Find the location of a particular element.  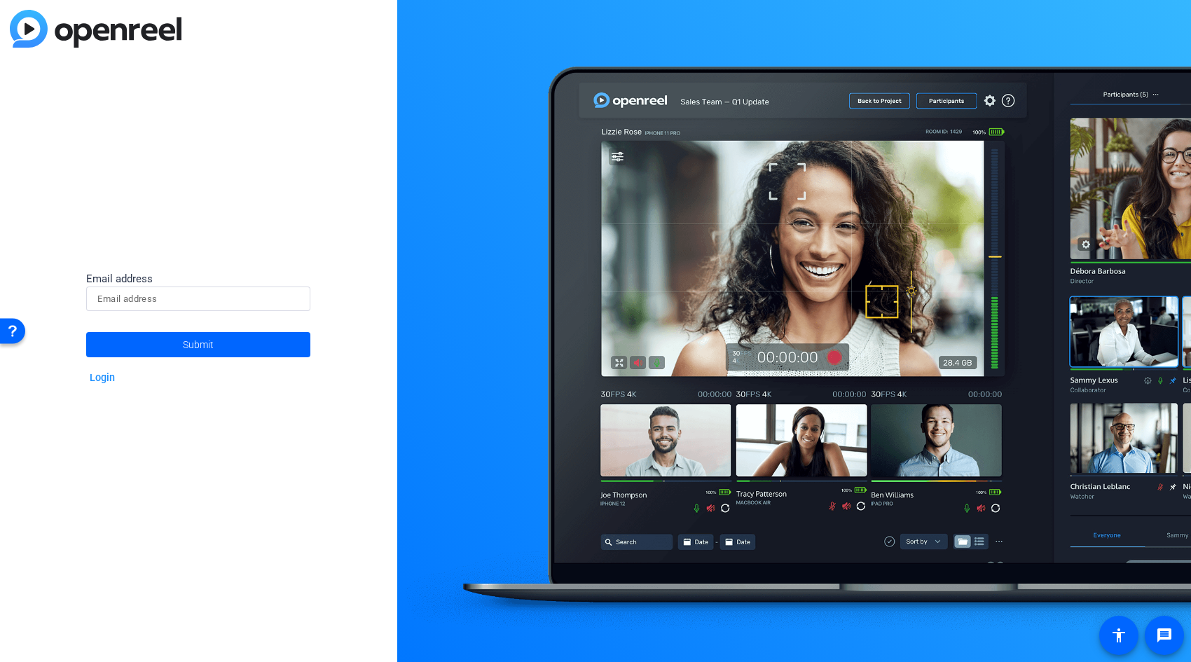

mat-icon: message is located at coordinates (1164, 635).